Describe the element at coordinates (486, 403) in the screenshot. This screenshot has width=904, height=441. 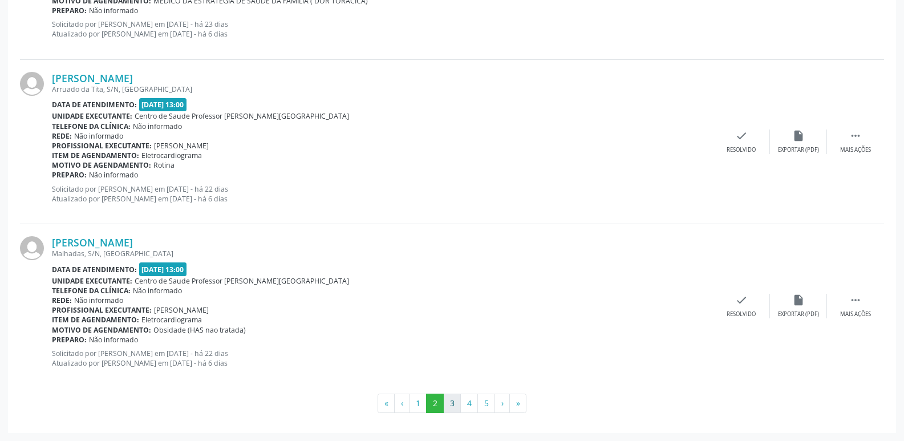
I see `button: Go to page 5` at that location.